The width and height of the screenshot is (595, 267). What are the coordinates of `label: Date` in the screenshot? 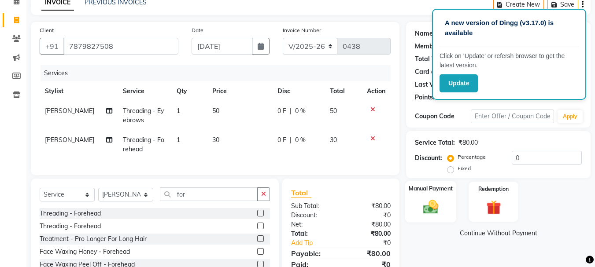 It's located at (197, 30).